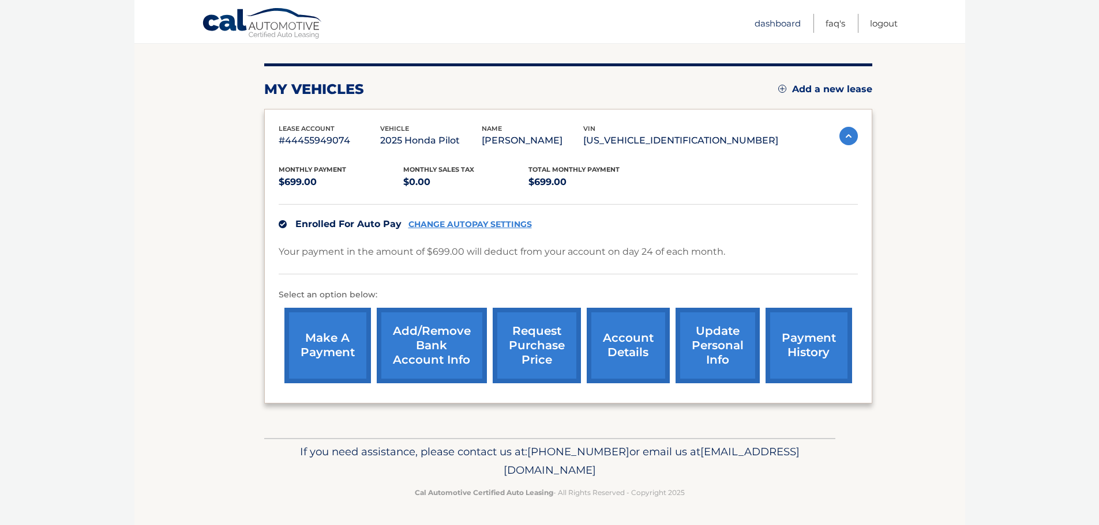  I want to click on span: name, so click(491, 129).